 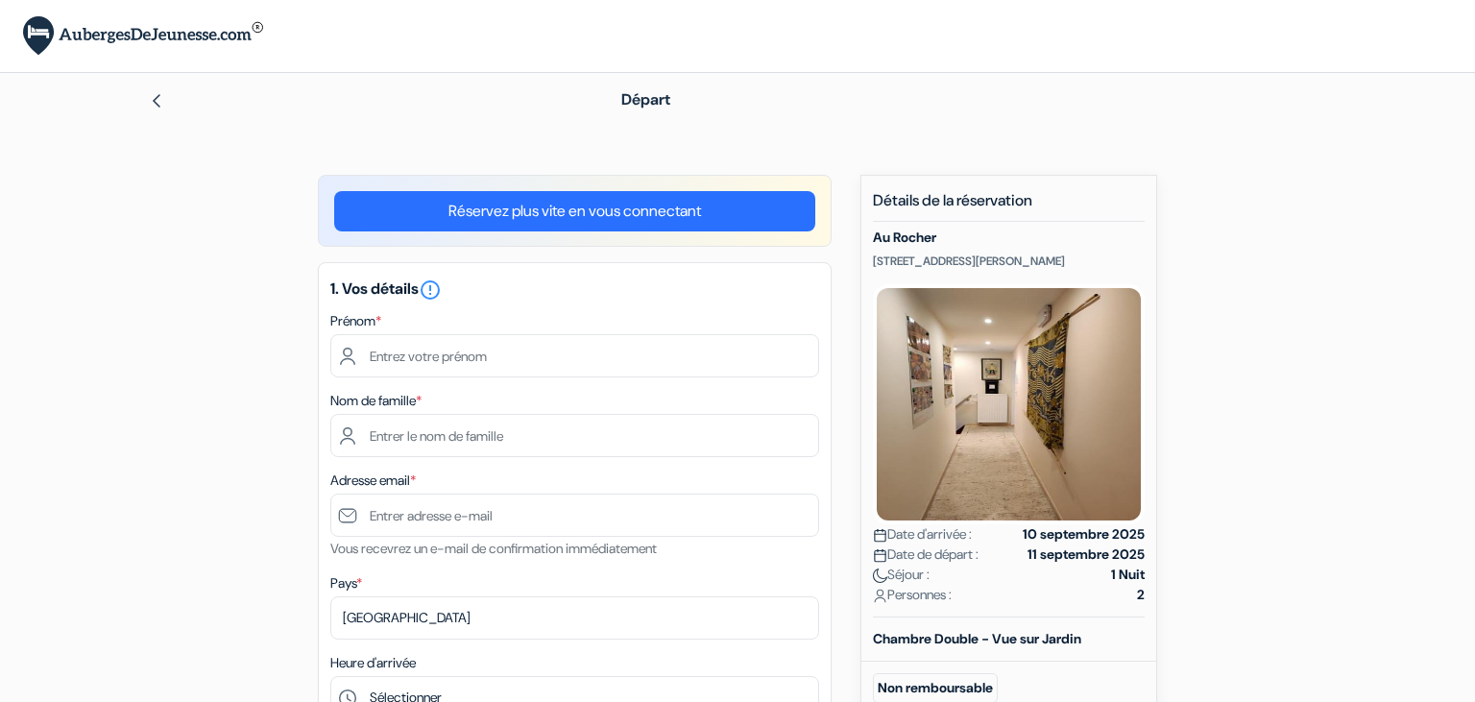 I want to click on img: left_arrow.svg, so click(x=156, y=101).